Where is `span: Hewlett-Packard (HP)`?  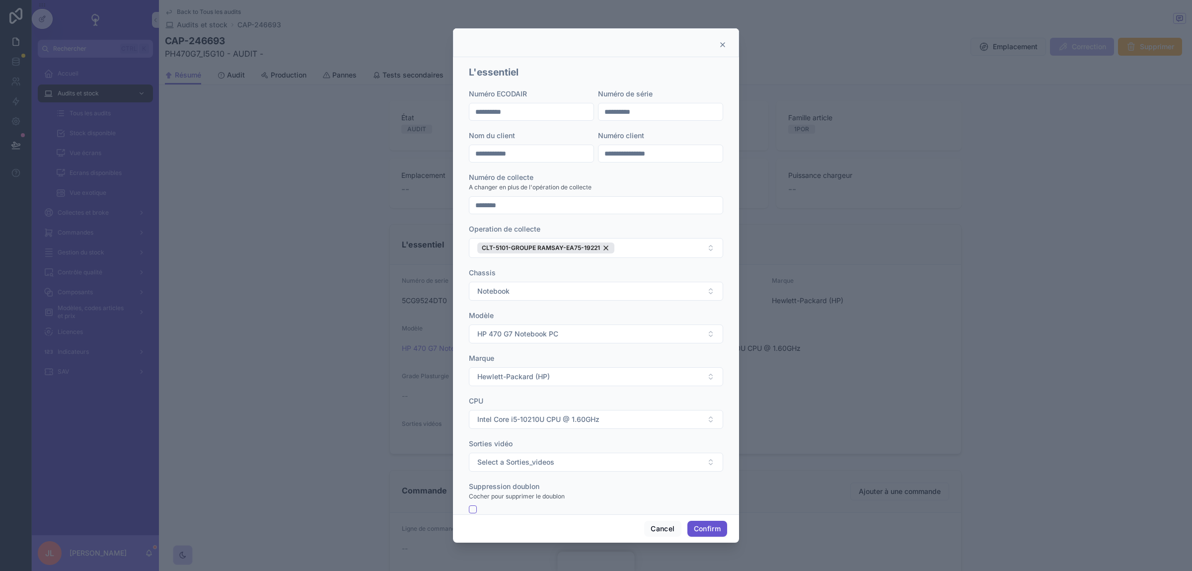
span: Hewlett-Packard (HP) is located at coordinates (513, 376).